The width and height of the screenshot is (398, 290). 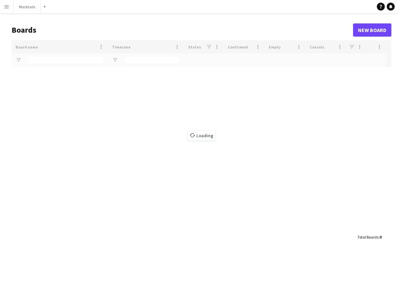 What do you see at coordinates (372, 30) in the screenshot?
I see `a: New Board` at bounding box center [372, 30].